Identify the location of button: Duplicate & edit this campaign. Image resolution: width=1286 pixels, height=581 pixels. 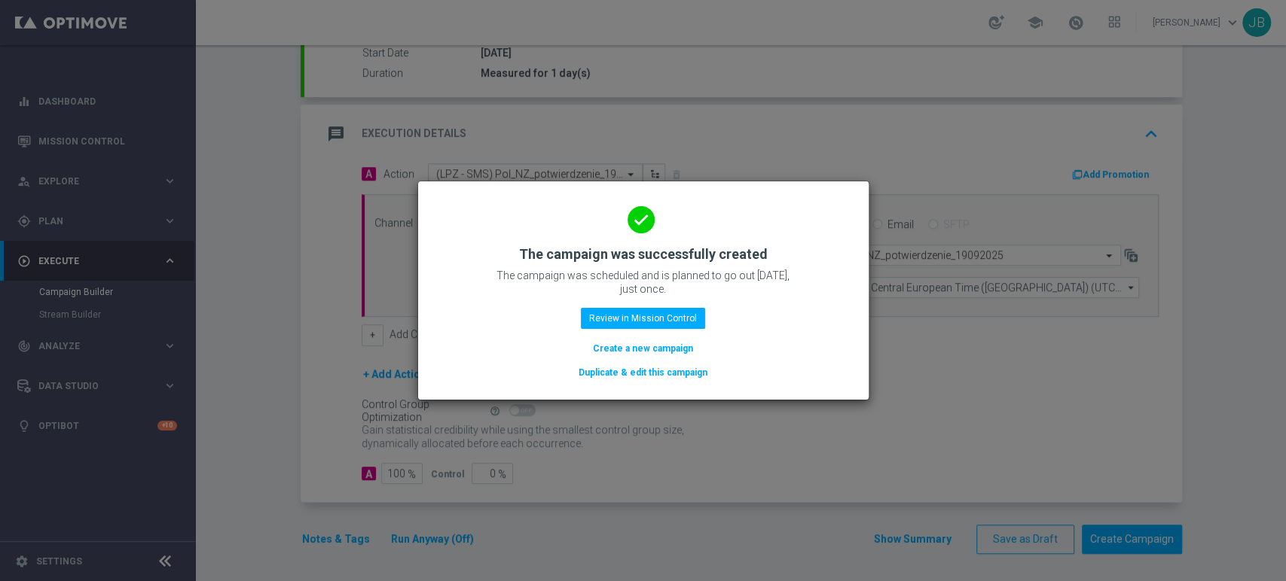
(642, 373).